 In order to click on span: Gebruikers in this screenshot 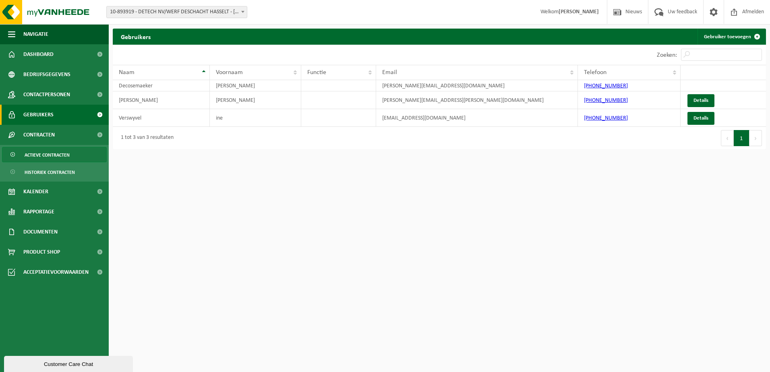, I will do `click(38, 115)`.